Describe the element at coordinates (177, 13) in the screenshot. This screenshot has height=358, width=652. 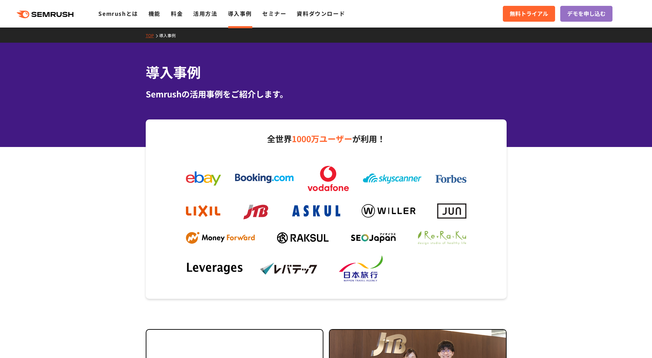
I see `a: 料金` at that location.